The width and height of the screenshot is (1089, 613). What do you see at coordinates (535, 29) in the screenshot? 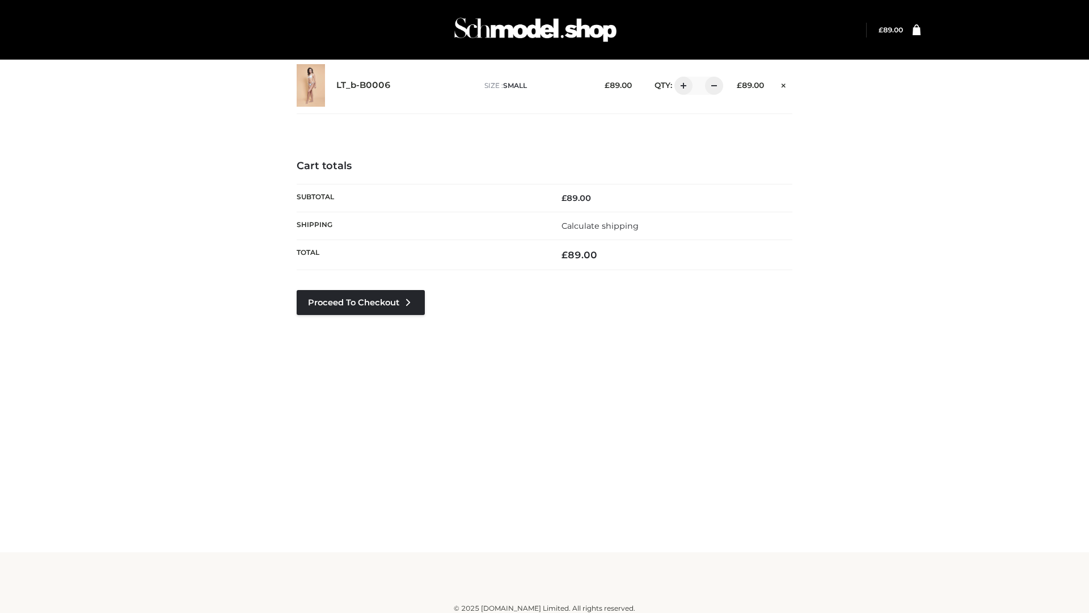
I see `img: Schmodel Admin 964` at bounding box center [535, 29].